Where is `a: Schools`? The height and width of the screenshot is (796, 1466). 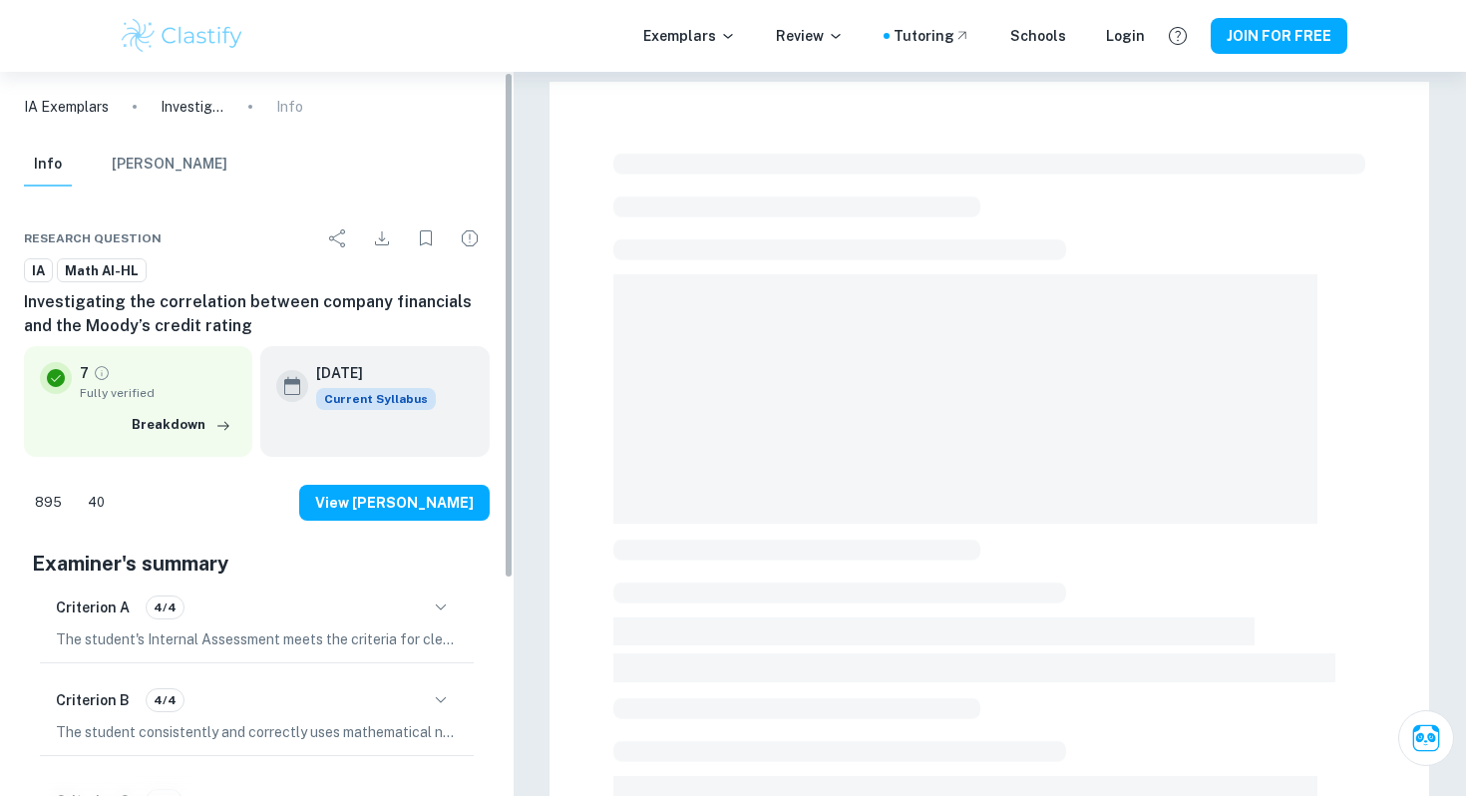 a: Schools is located at coordinates (1038, 36).